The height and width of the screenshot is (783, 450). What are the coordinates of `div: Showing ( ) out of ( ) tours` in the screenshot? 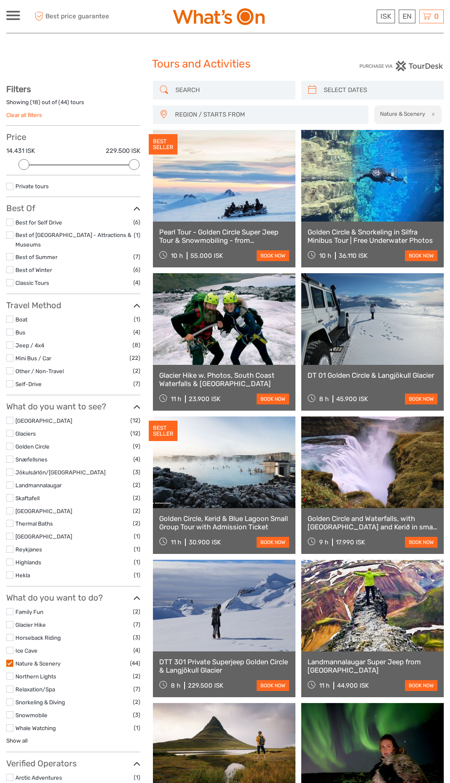 It's located at (73, 105).